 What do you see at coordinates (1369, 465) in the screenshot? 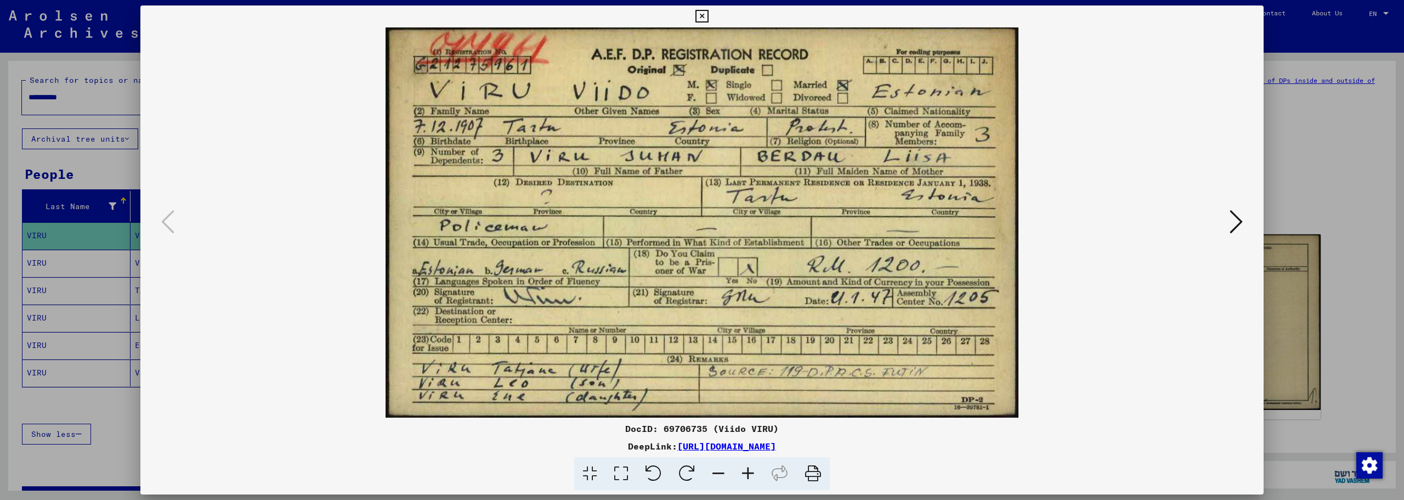
I see `img: Change consent` at bounding box center [1369, 465].